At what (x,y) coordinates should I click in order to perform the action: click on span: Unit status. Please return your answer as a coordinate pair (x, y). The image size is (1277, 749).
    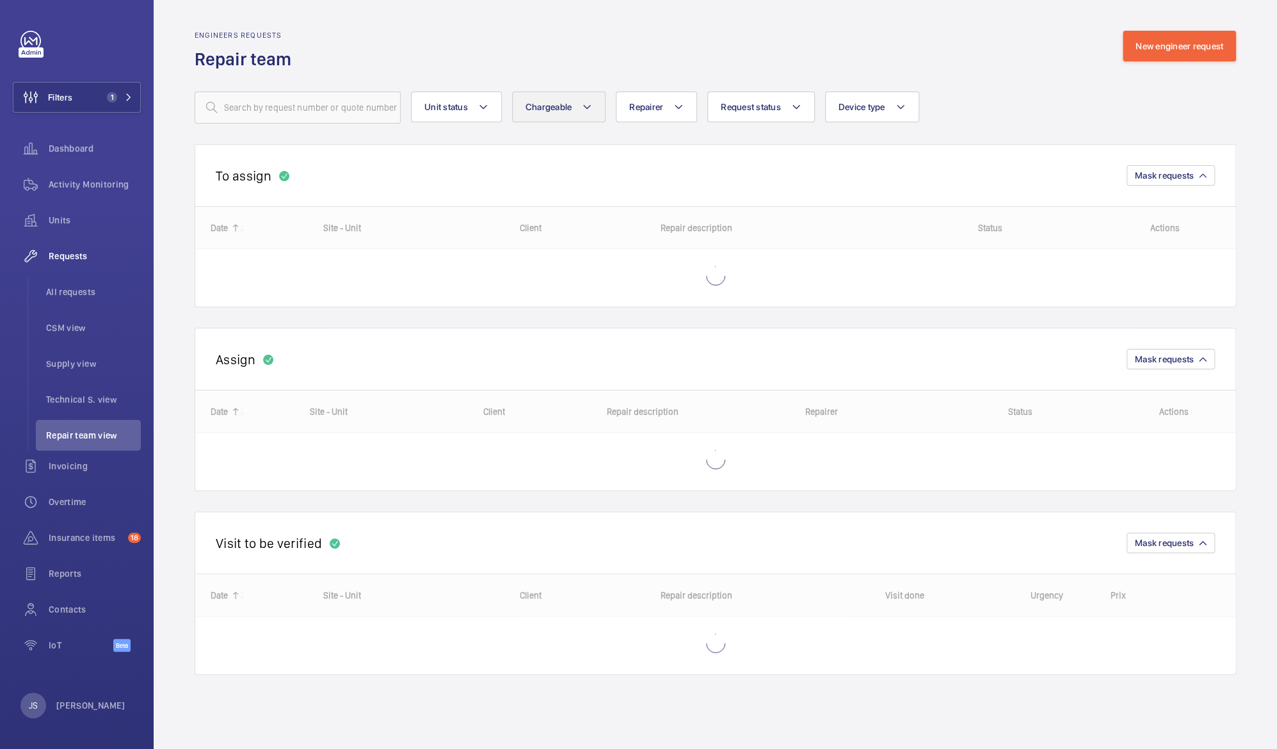
    Looking at the image, I should click on (446, 107).